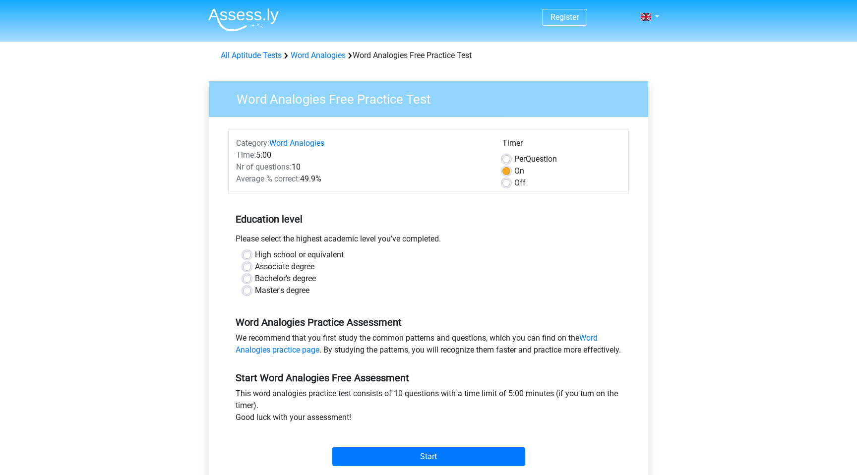 Image resolution: width=857 pixels, height=475 pixels. I want to click on span: Category:, so click(252, 143).